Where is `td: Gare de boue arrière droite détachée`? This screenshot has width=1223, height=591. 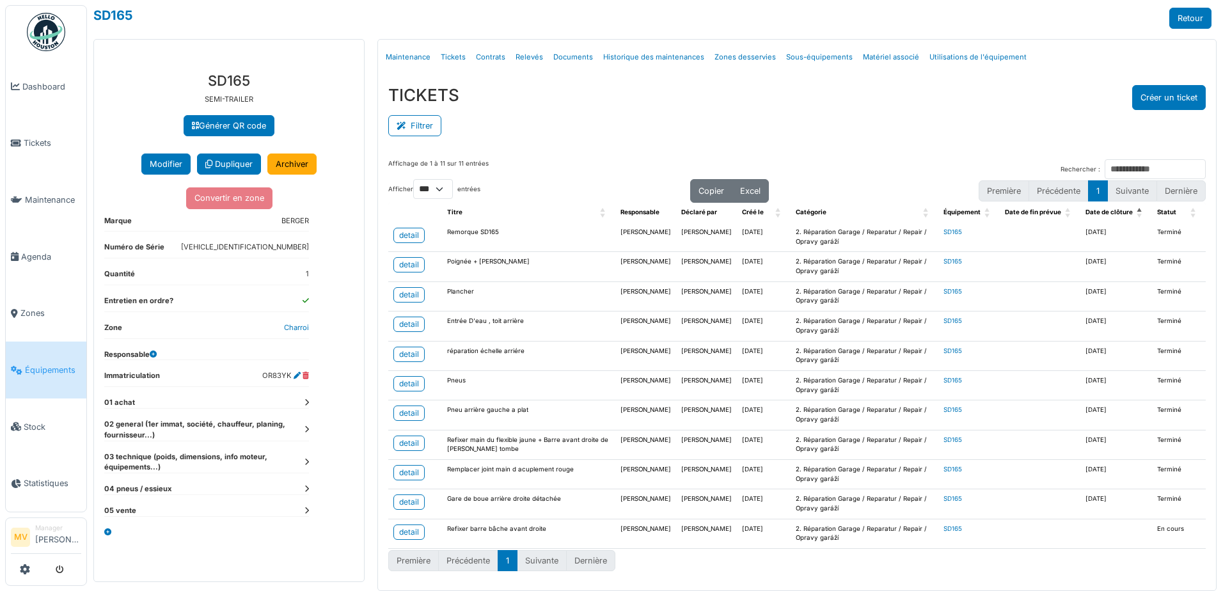 td: Gare de boue arrière droite détachée is located at coordinates (529, 504).